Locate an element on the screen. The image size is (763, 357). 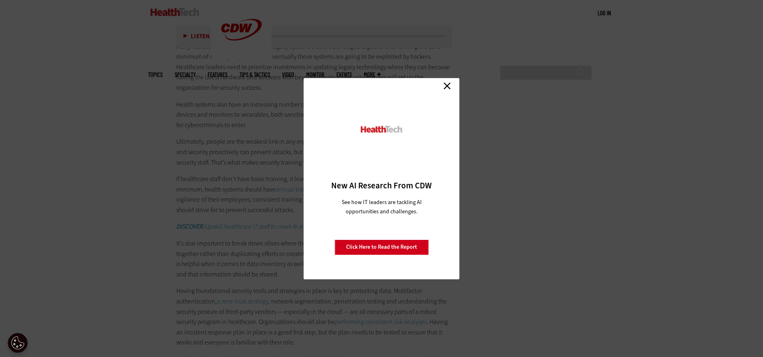
img: HealthTech_0.png is located at coordinates (382, 129).